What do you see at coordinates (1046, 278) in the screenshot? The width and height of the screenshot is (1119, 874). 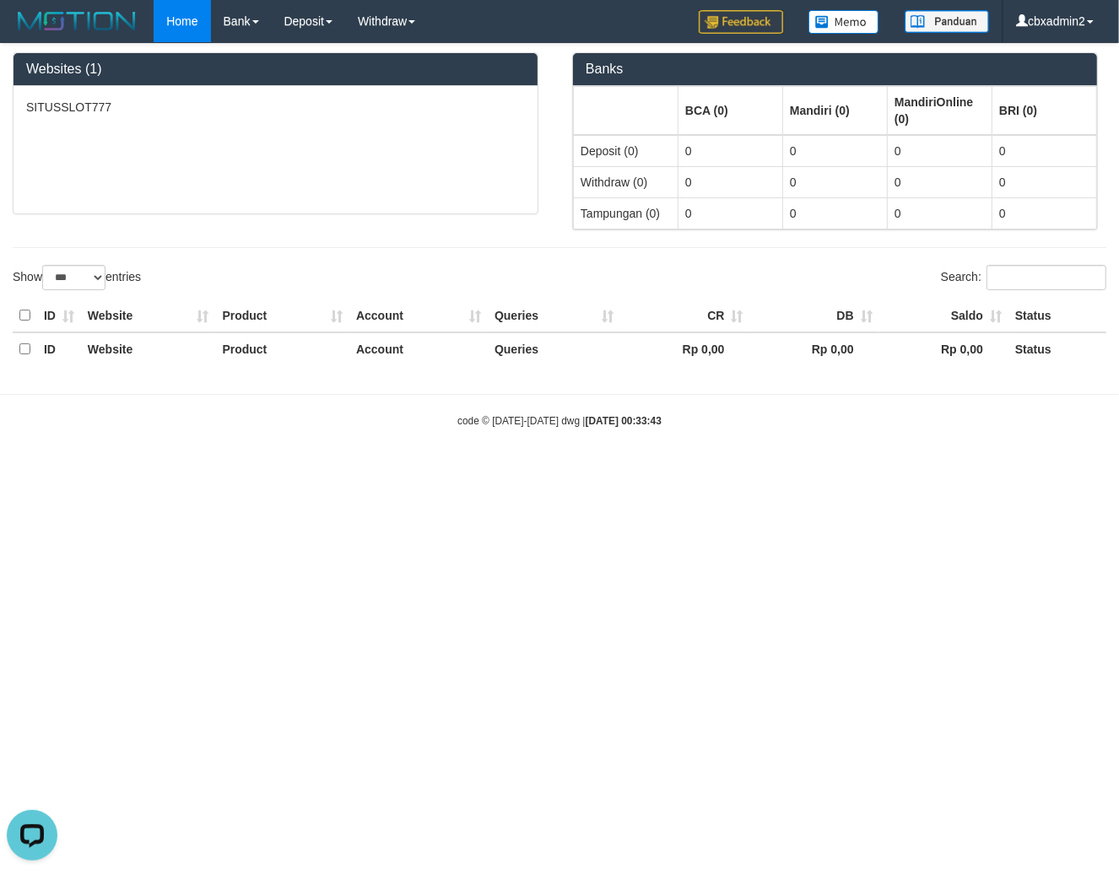 I see `input: Search:` at bounding box center [1046, 278].